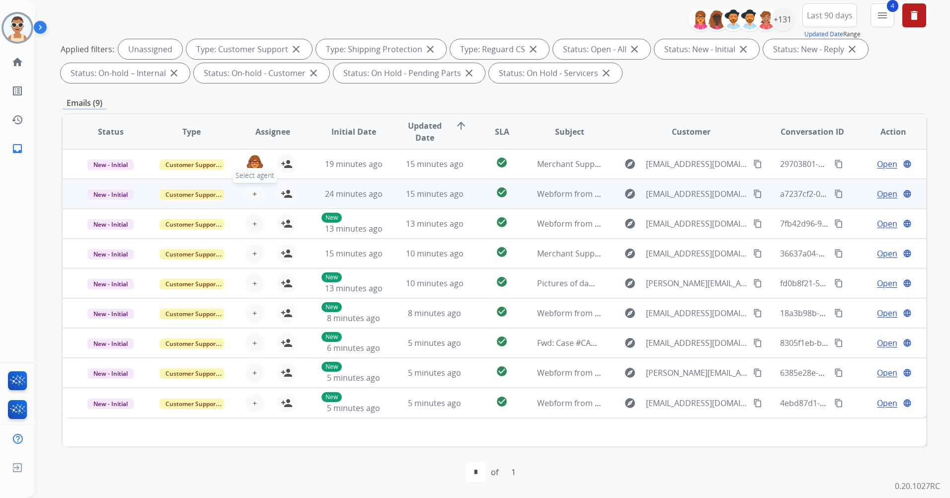 The image size is (950, 498). Describe the element at coordinates (914, 15) in the screenshot. I see `mat-icon: delete` at that location.